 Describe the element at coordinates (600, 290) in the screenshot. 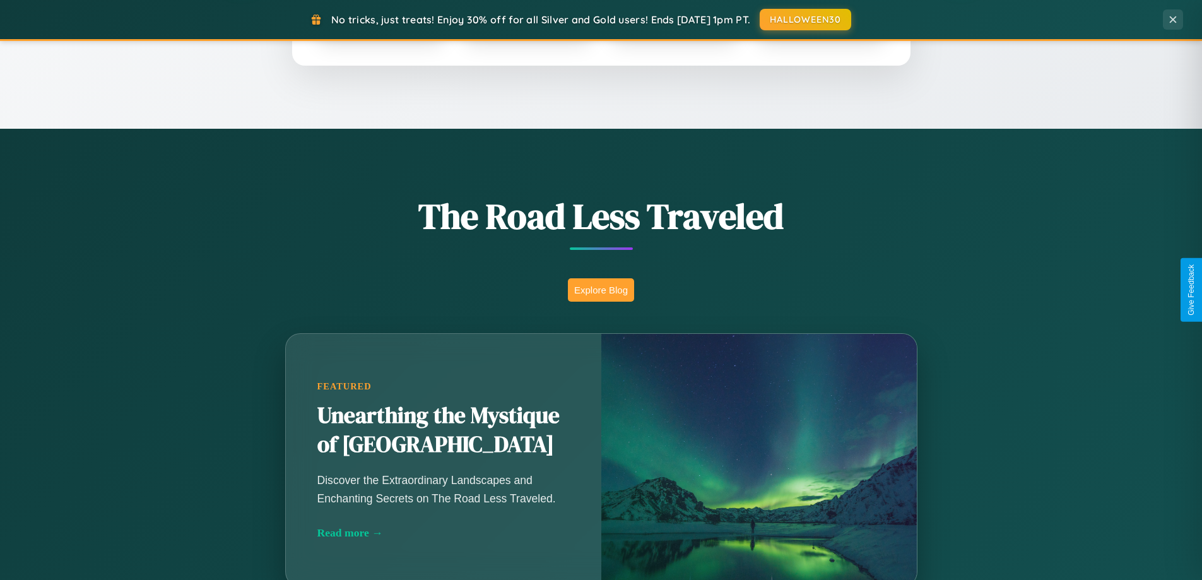

I see `button: Explore Blog` at that location.